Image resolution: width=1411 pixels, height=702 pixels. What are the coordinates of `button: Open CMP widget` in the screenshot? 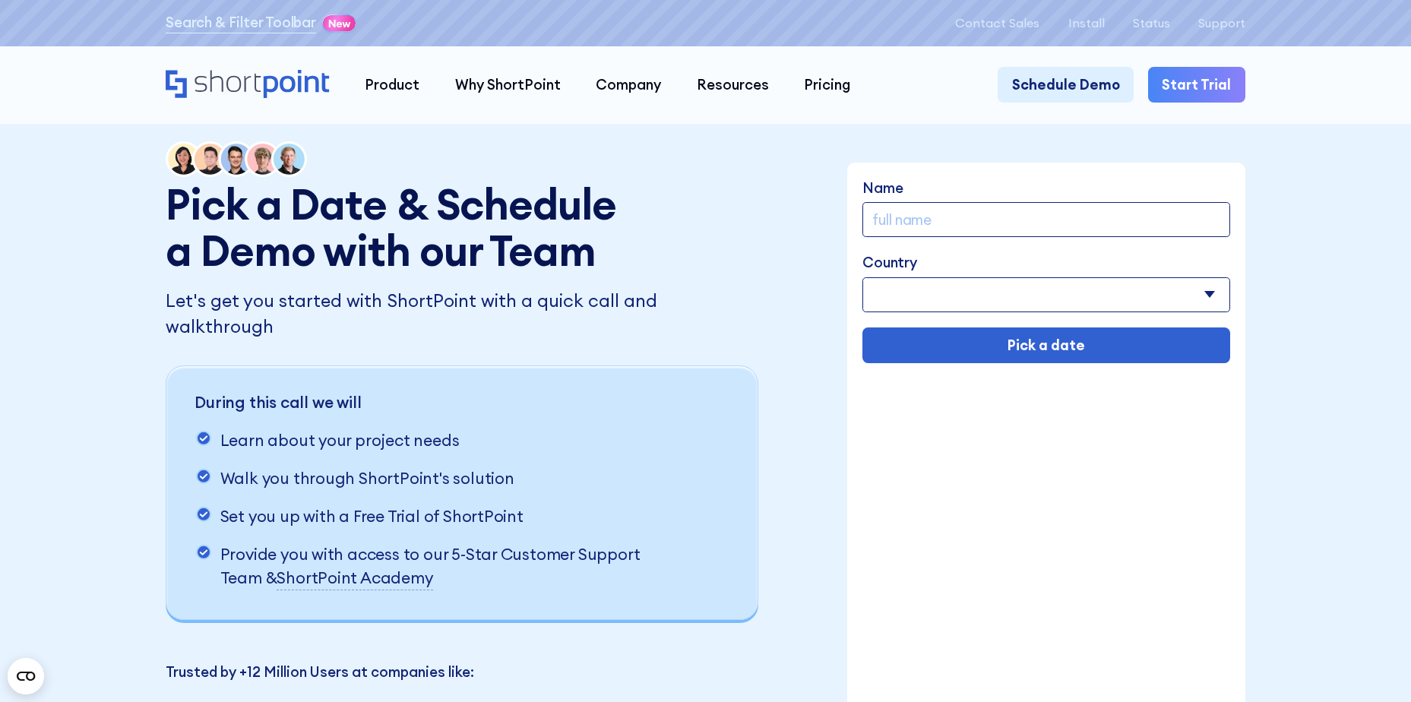 It's located at (26, 676).